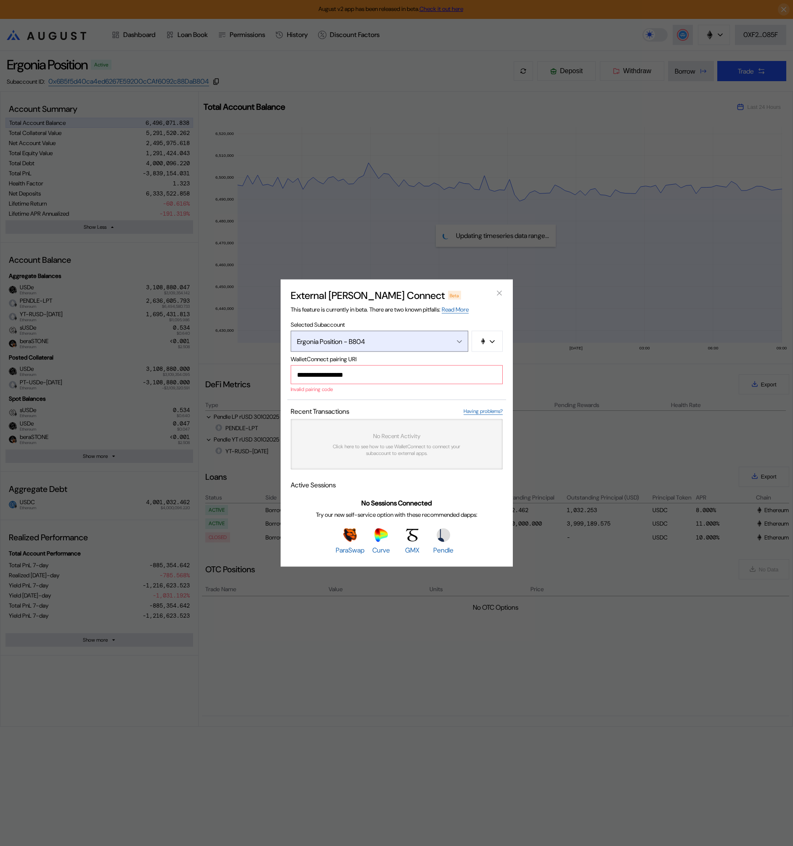  What do you see at coordinates (381, 535) in the screenshot?
I see `img: Curve` at bounding box center [381, 535].